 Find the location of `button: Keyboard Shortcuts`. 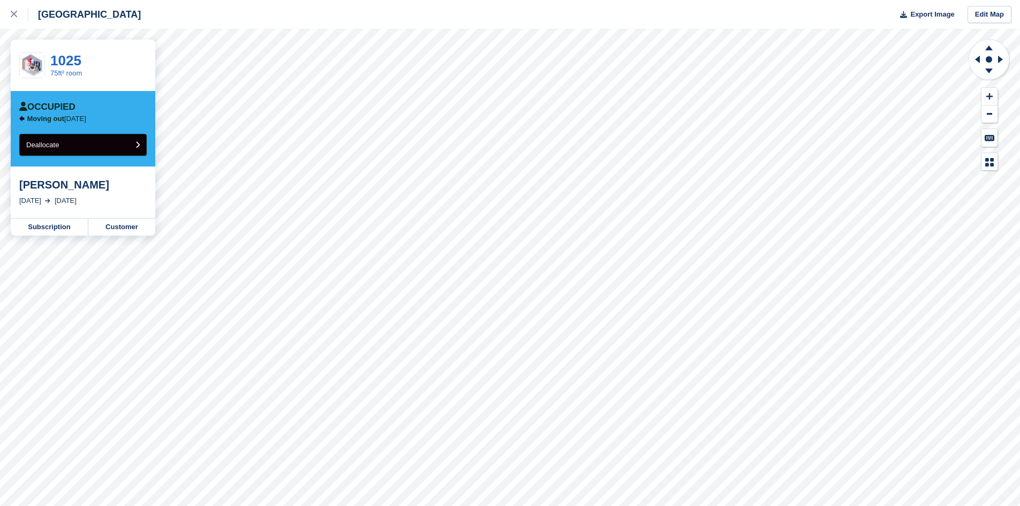

button: Keyboard Shortcuts is located at coordinates (990, 138).